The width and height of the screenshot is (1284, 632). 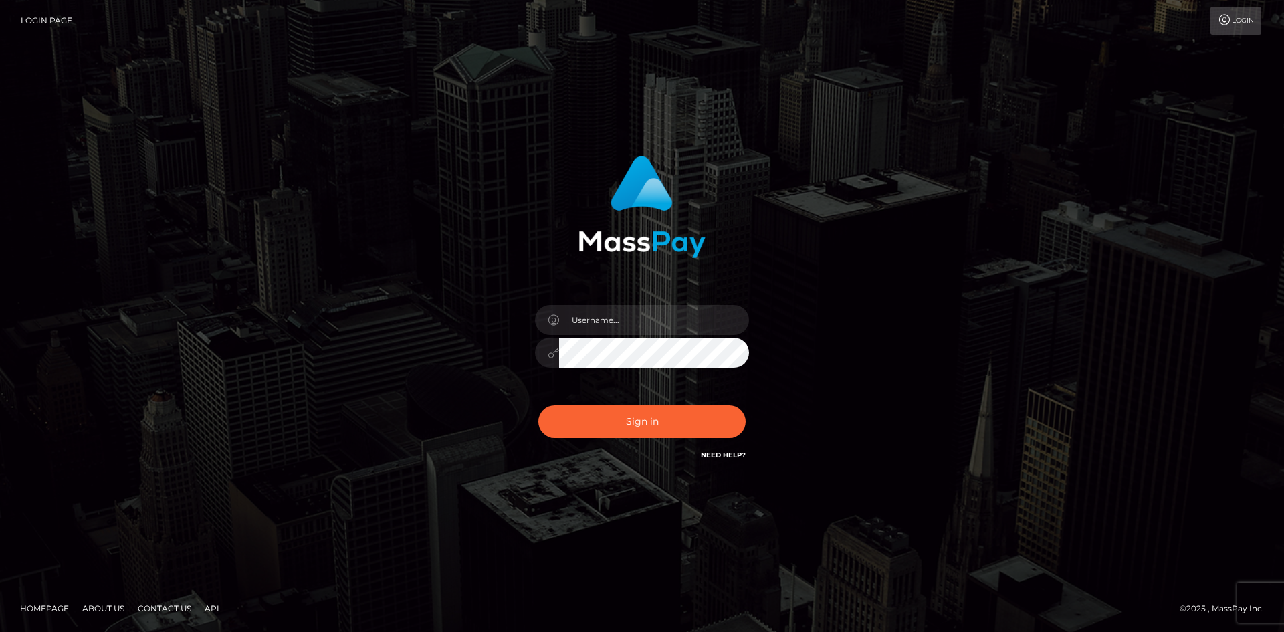 I want to click on a: About Us, so click(x=103, y=608).